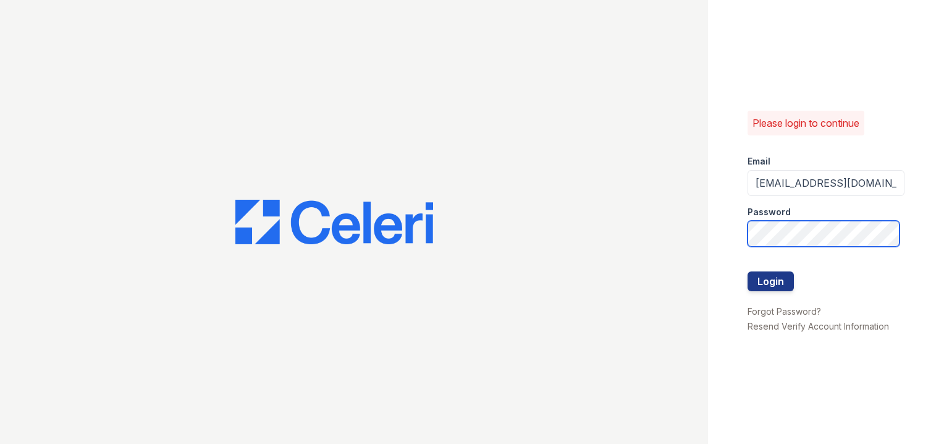 The image size is (944, 444). What do you see at coordinates (334, 222) in the screenshot?
I see `img: CE_Logo_Blue-a8612792a0a2168367f1c8372b55b34899dd931a85d93a1a3d3e32e68fde9ad4.png` at bounding box center [334, 222].